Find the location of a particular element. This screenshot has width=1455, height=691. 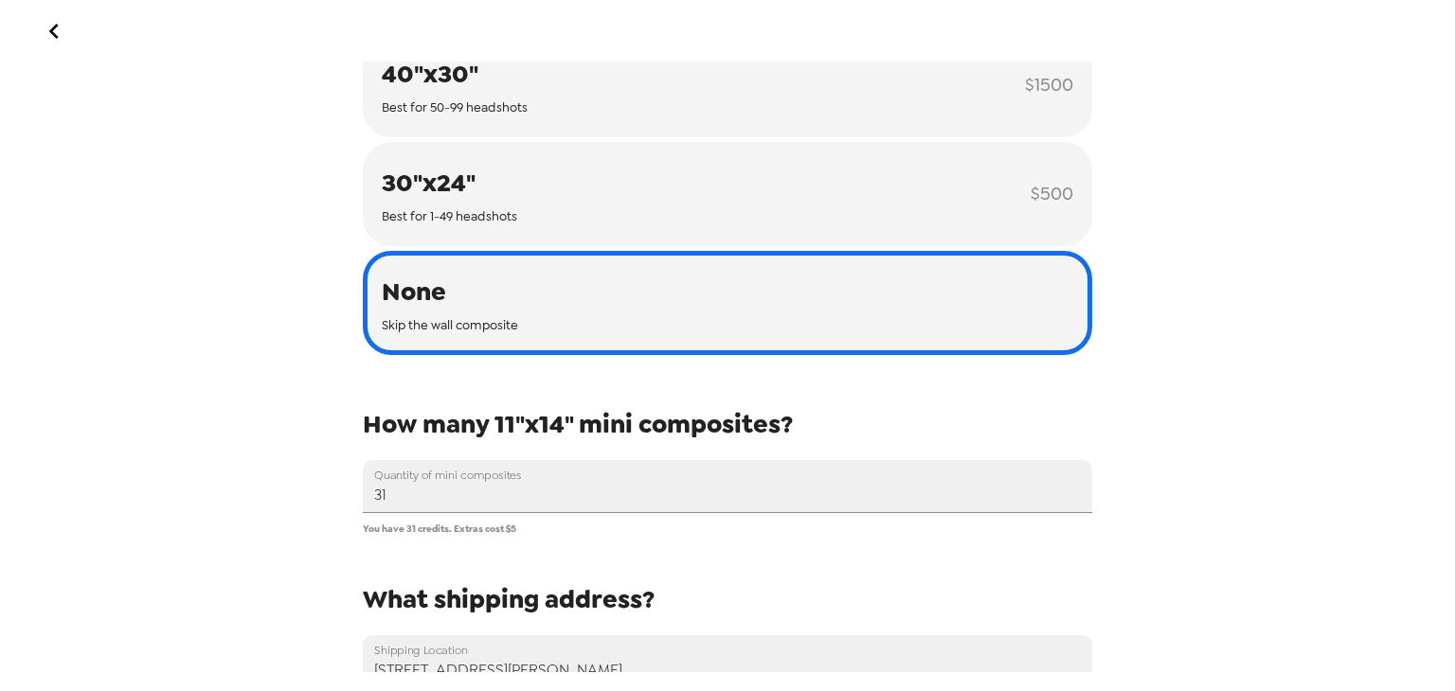

span: Best for 1-49 headshots is located at coordinates (449, 216).